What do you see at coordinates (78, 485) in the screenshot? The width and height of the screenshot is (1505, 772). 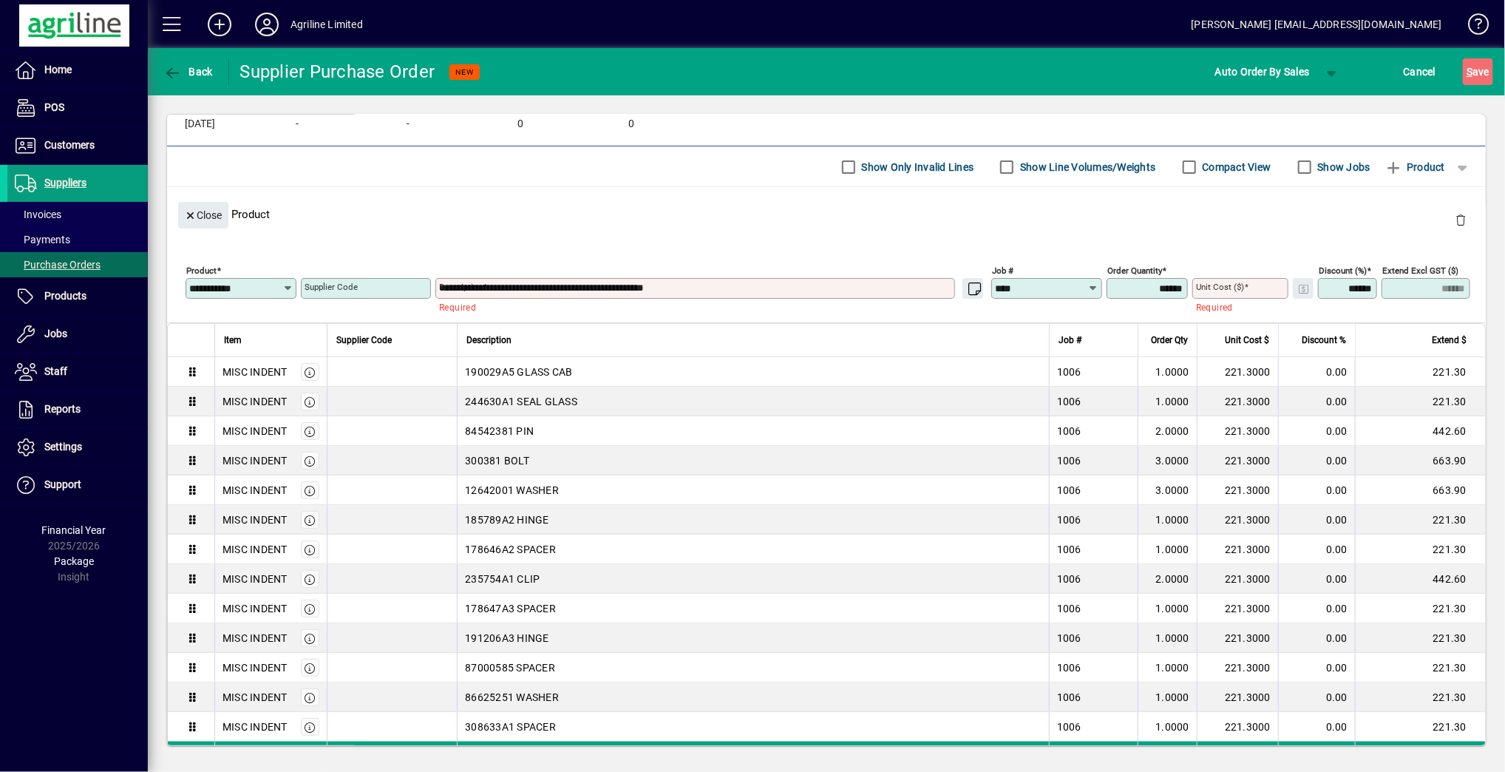 I see `a: Support` at bounding box center [78, 485].